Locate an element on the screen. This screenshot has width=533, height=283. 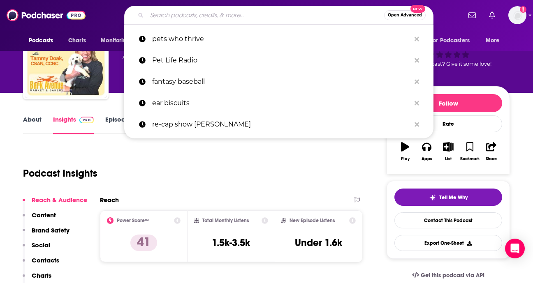
a: Podchaser - Follow, Share and Rate Podcasts is located at coordinates (46, 15).